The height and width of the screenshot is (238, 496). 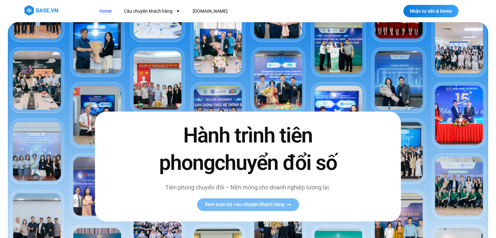 What do you see at coordinates (248, 204) in the screenshot?
I see `a: Xem toàn bộ câu chuyện khách hàng` at bounding box center [248, 204].